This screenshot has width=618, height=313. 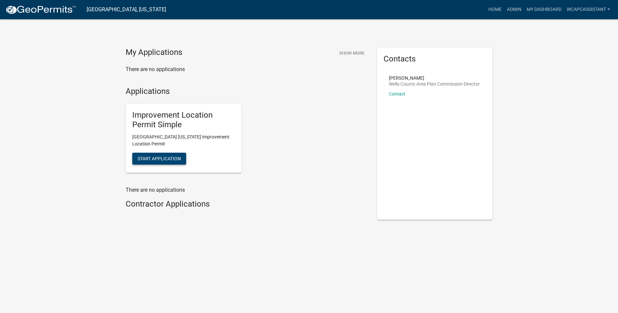 What do you see at coordinates (154, 53) in the screenshot?
I see `h4: My Applications` at bounding box center [154, 53].